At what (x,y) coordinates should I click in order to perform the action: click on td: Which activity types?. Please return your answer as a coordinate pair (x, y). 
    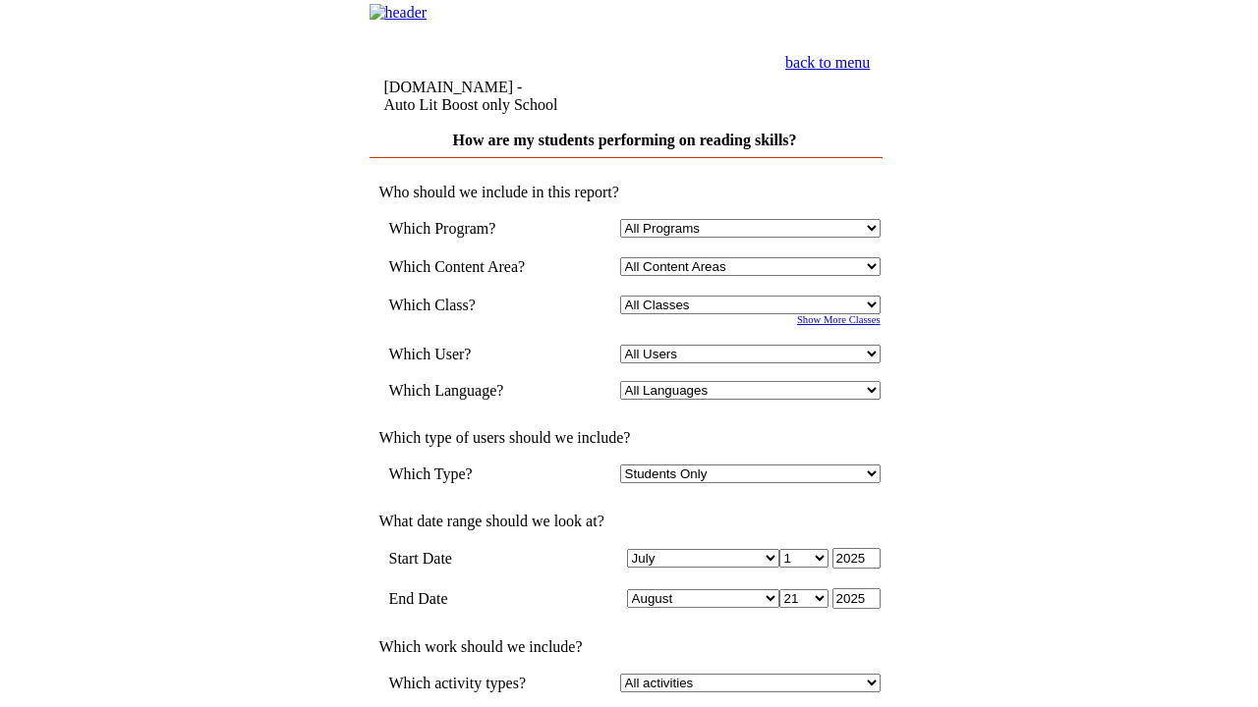
    Looking at the image, I should click on (472, 683).